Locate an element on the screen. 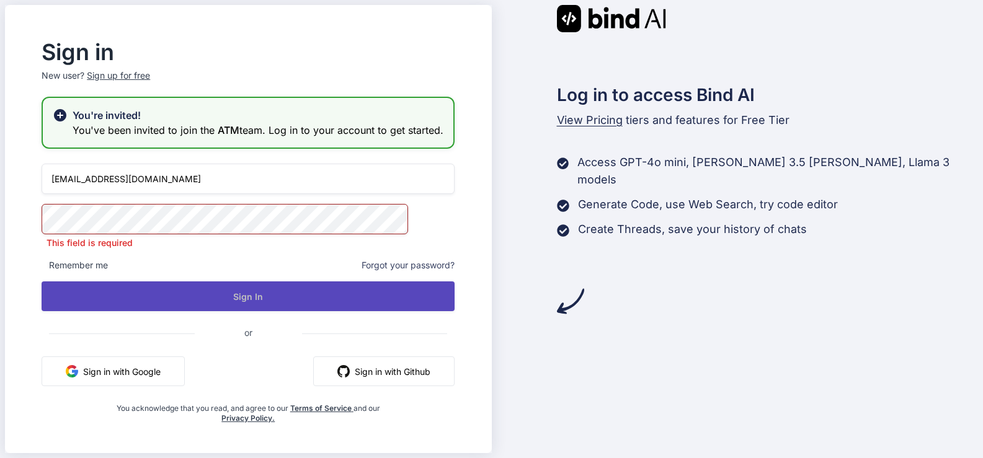 This screenshot has width=983, height=458. p: Create Threads, save your history of chats is located at coordinates (692, 229).